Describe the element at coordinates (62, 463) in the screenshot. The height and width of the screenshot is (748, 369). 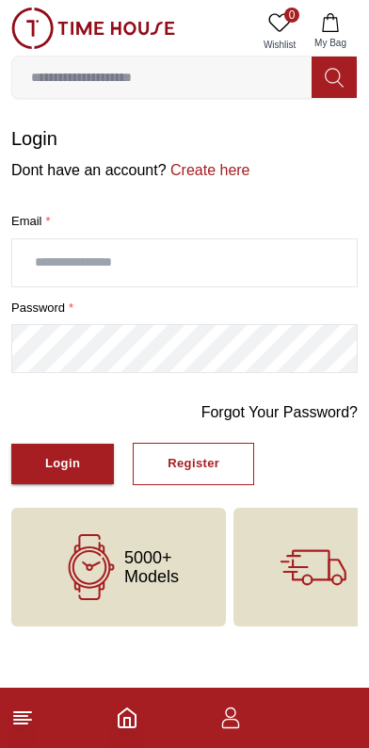
I see `button: Login` at that location.